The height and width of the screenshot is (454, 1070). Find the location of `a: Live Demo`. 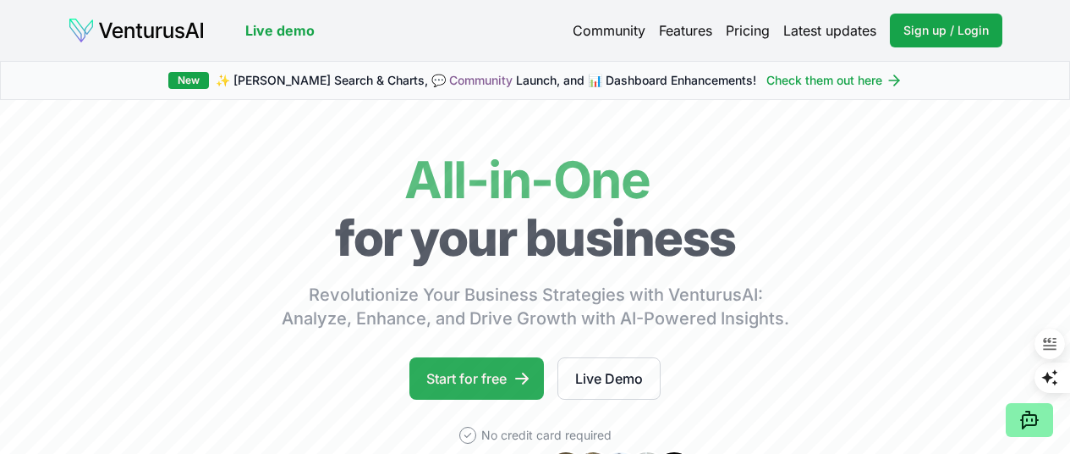

a: Live Demo is located at coordinates (609, 378).